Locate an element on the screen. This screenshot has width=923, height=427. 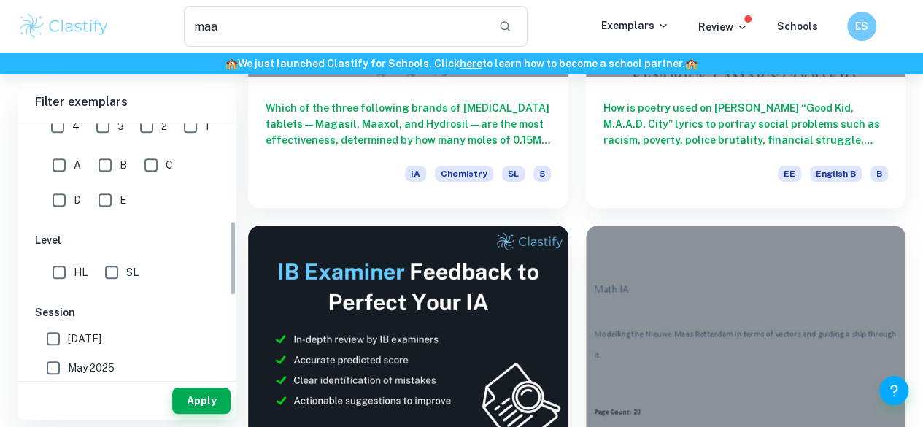
span: 2 is located at coordinates (164, 126).